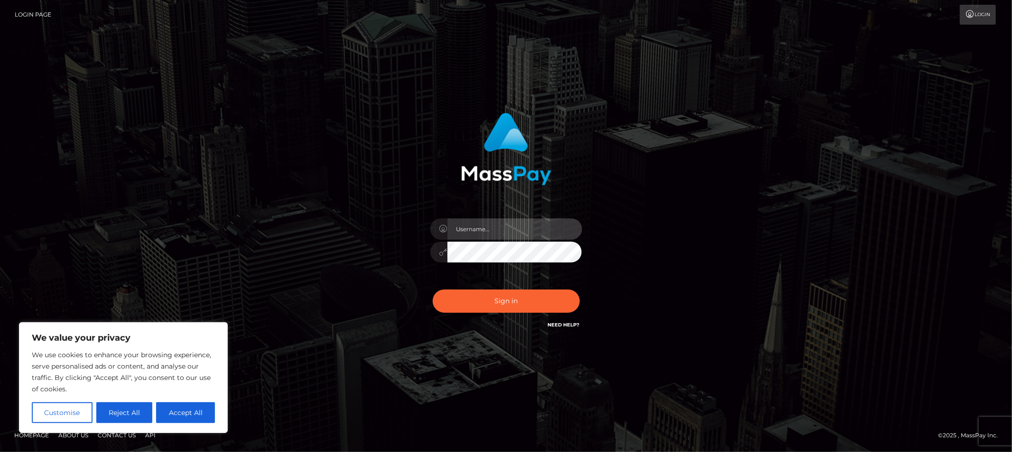 The height and width of the screenshot is (452, 1012). I want to click on img: MassPay Login, so click(506, 149).